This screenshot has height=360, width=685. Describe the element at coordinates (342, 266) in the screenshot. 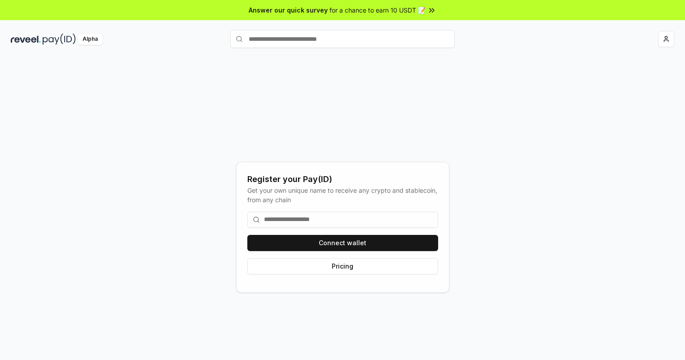

I see `button: Pricing` at that location.